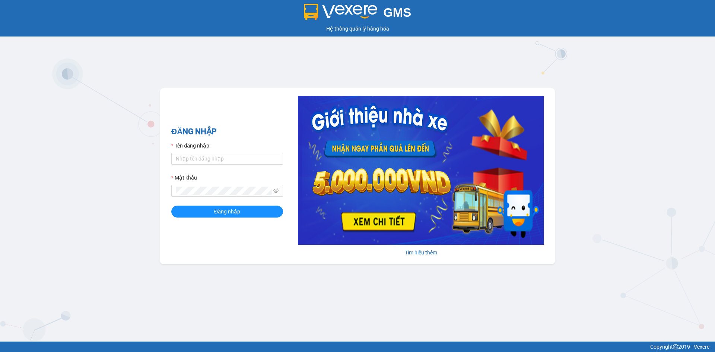  What do you see at coordinates (227, 212) in the screenshot?
I see `span: Đăng nhập` at bounding box center [227, 212].